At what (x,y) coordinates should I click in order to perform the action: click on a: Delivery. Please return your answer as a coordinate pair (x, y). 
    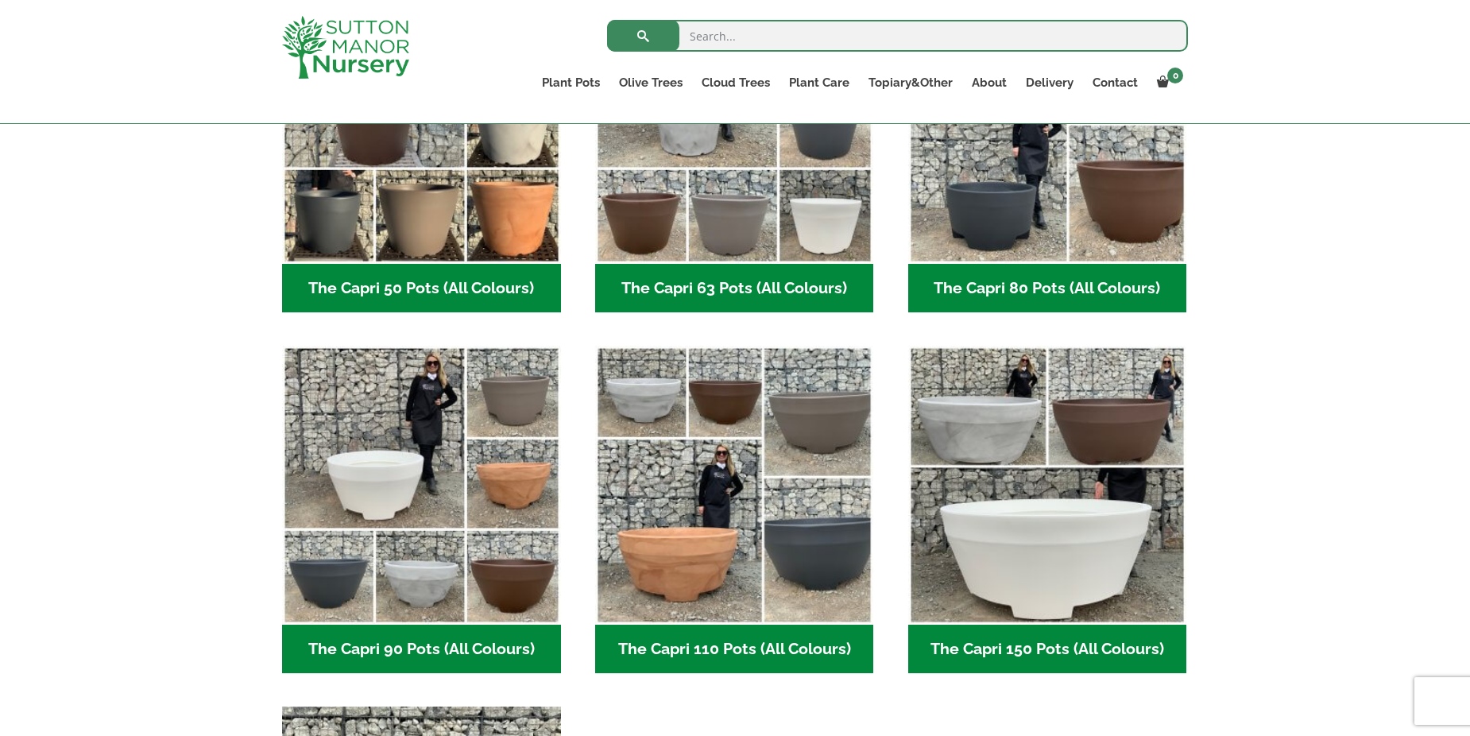
    Looking at the image, I should click on (1050, 83).